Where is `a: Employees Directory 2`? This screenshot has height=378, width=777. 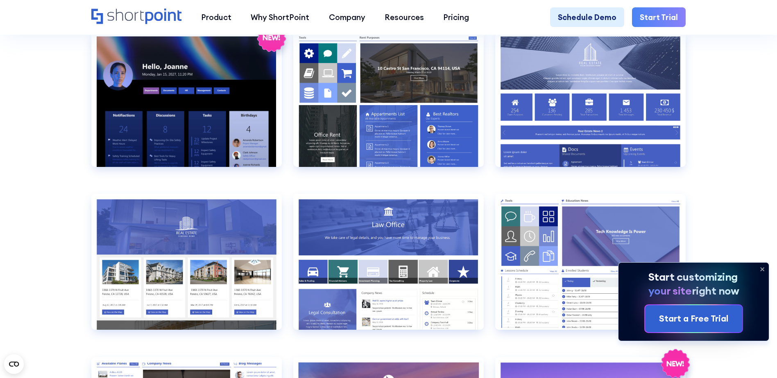 a: Employees Directory 2 is located at coordinates (590, 270).